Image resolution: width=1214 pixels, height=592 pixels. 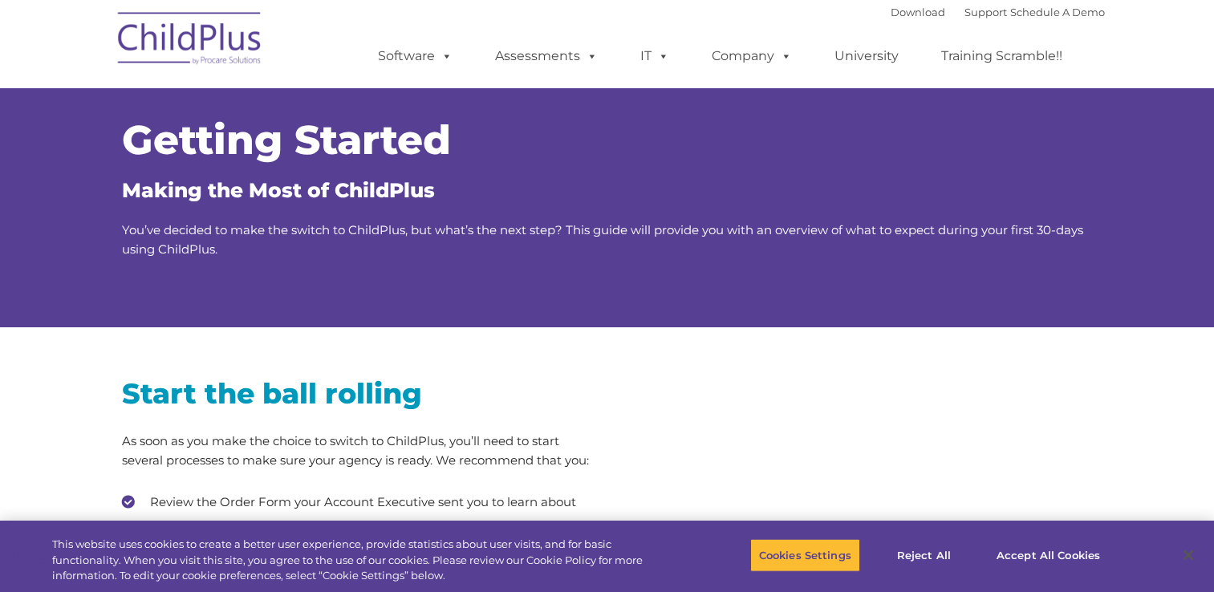 What do you see at coordinates (1188, 555) in the screenshot?
I see `button: Close` at bounding box center [1188, 555].